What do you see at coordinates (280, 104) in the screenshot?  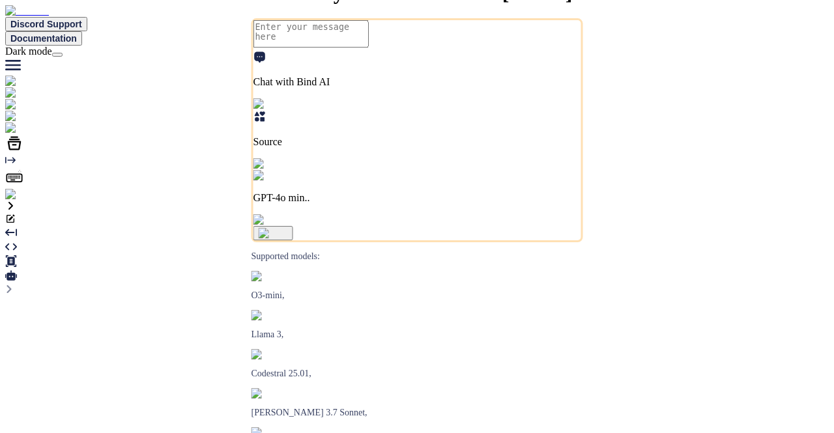 I see `img: Pick Tools` at bounding box center [280, 104].